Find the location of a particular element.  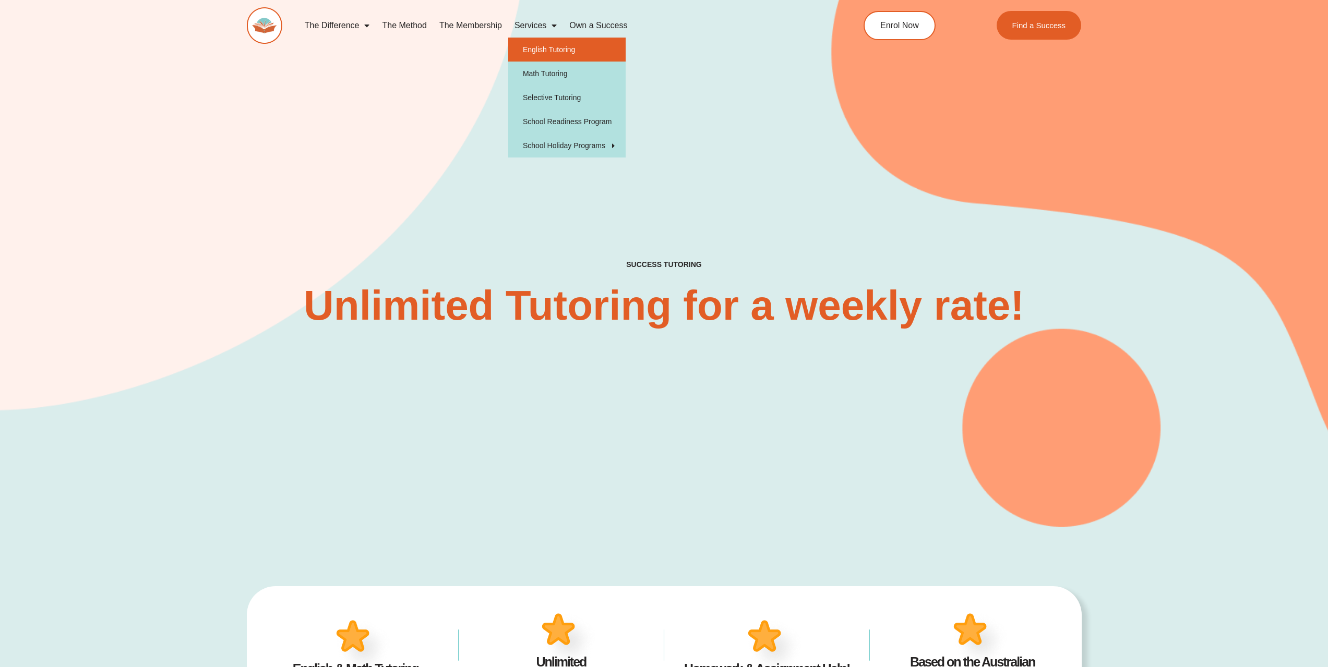

a: Enrol Now is located at coordinates (900, 26).